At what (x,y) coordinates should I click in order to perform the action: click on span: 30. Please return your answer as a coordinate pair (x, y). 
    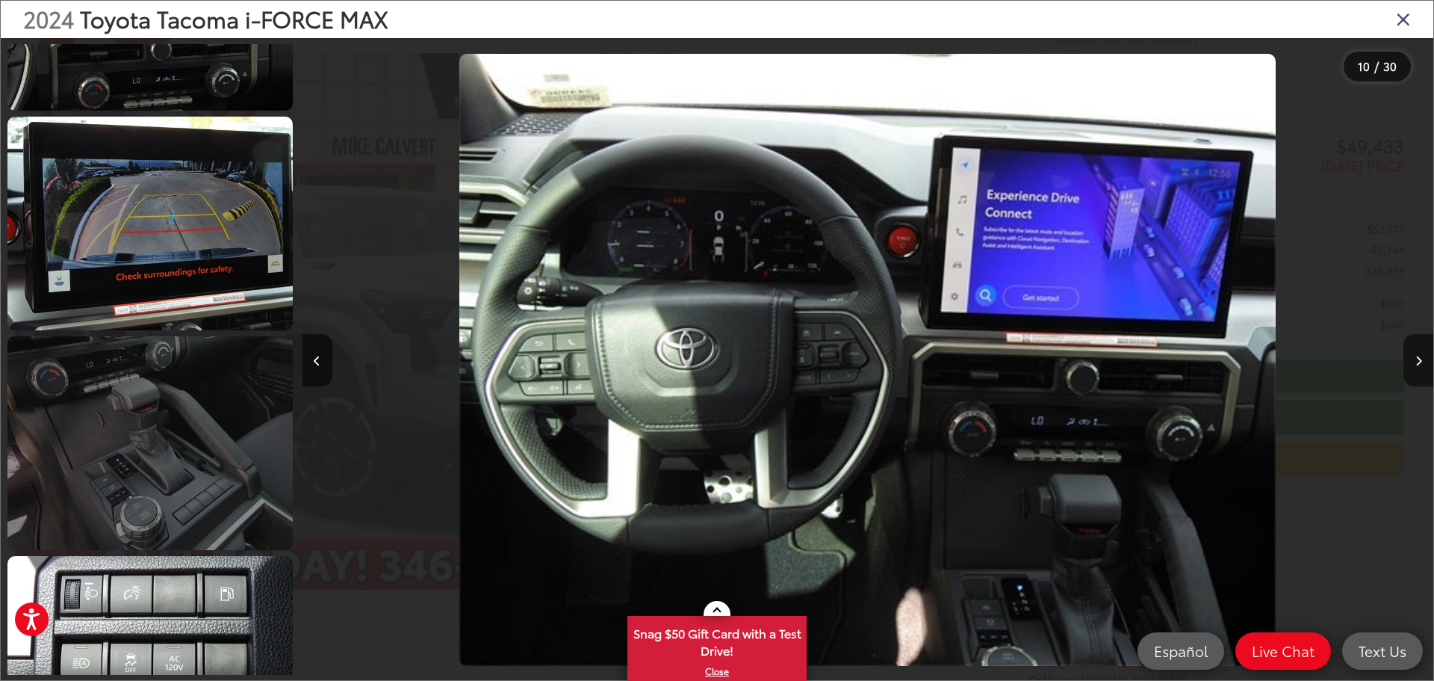
    Looking at the image, I should click on (1390, 66).